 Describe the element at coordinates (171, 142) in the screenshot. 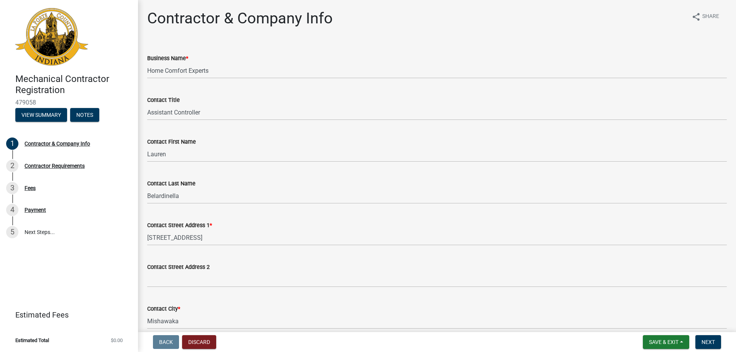

I see `label: Contact First Name` at that location.